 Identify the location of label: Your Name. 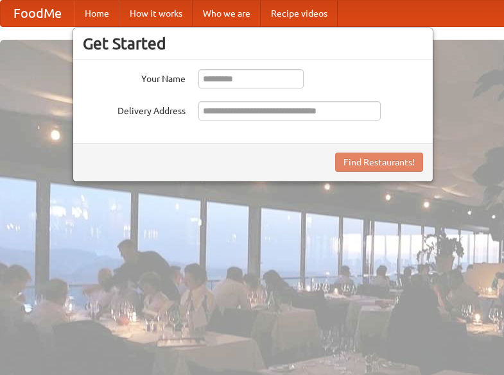
(134, 77).